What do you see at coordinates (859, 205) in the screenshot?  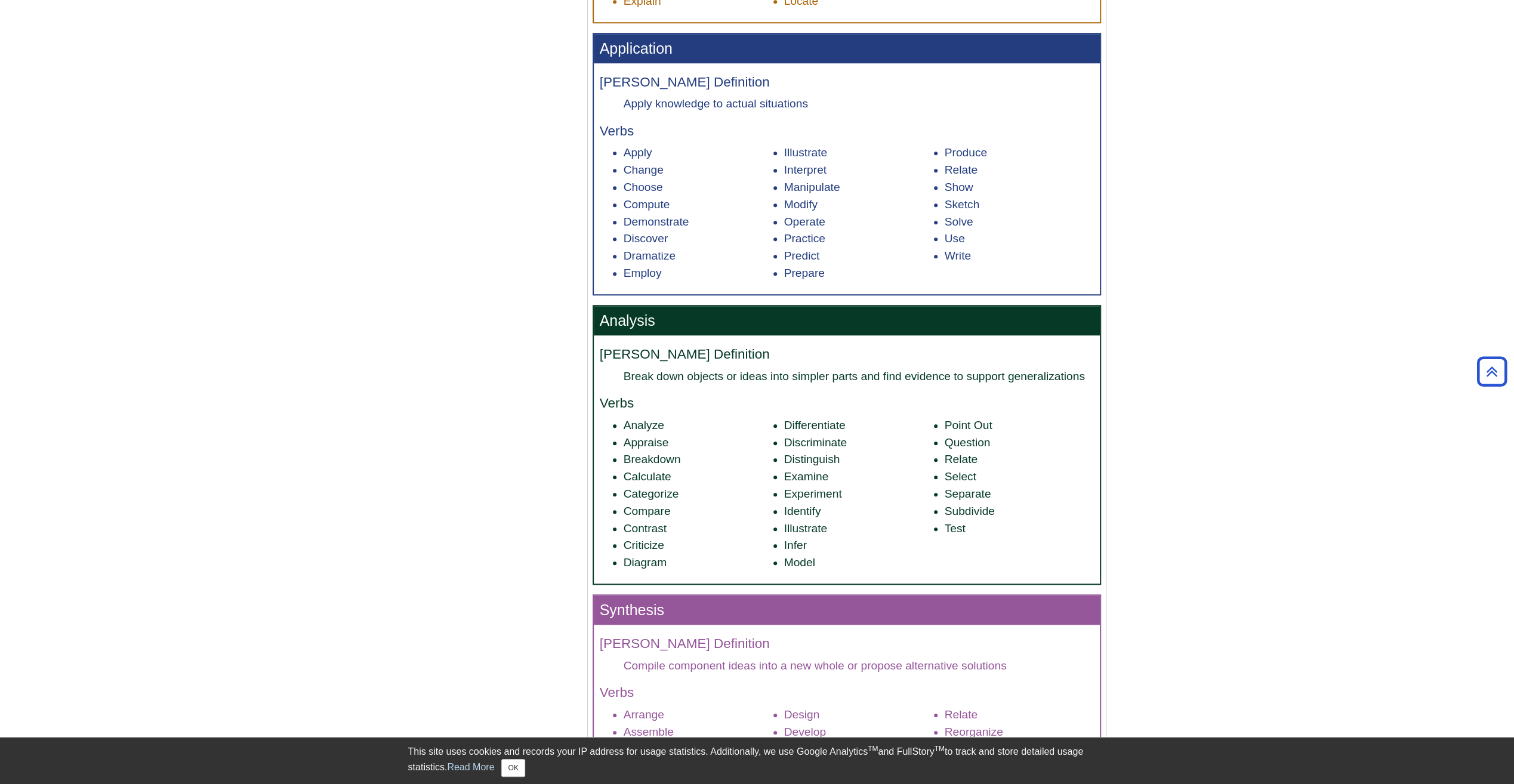 I see `li: Modify` at bounding box center [859, 205].